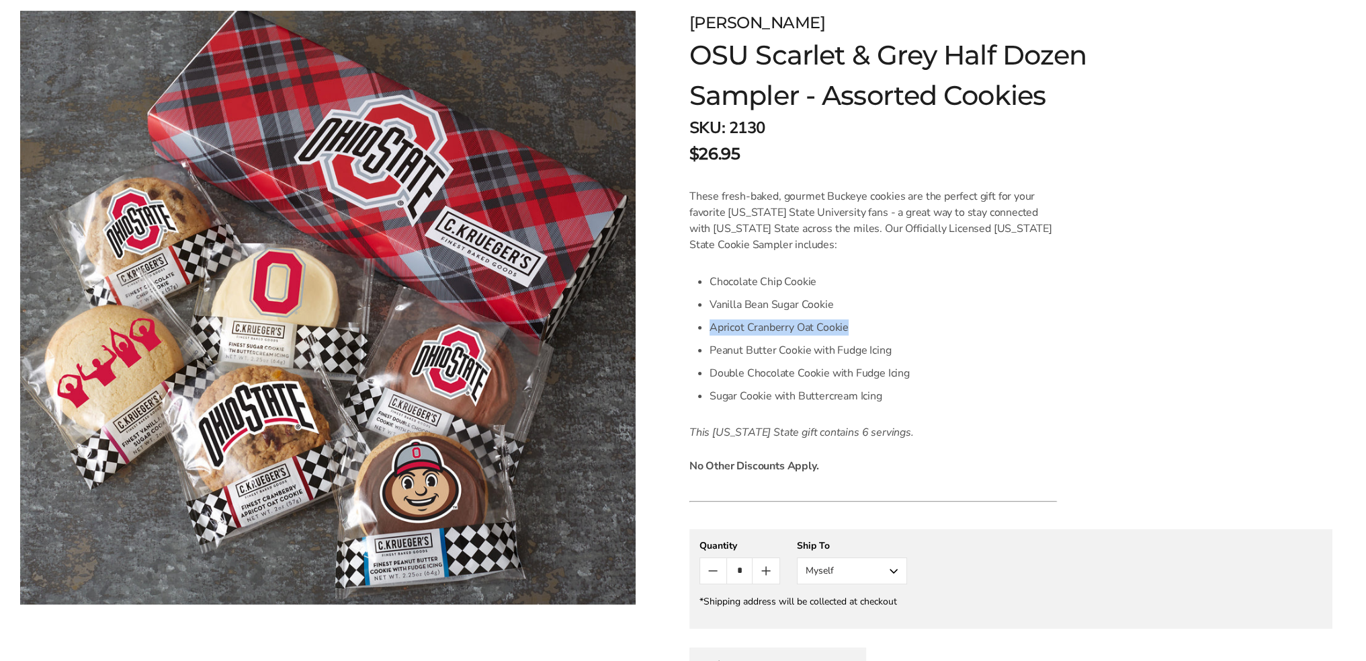 The height and width of the screenshot is (661, 1366). I want to click on strong: SKU:, so click(707, 128).